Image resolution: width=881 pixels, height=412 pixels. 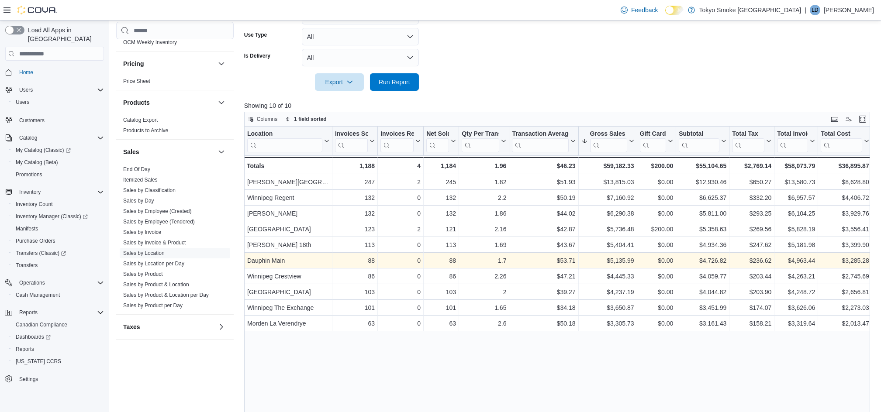 What do you see at coordinates (58, 102) in the screenshot?
I see `span: Users` at bounding box center [58, 102].